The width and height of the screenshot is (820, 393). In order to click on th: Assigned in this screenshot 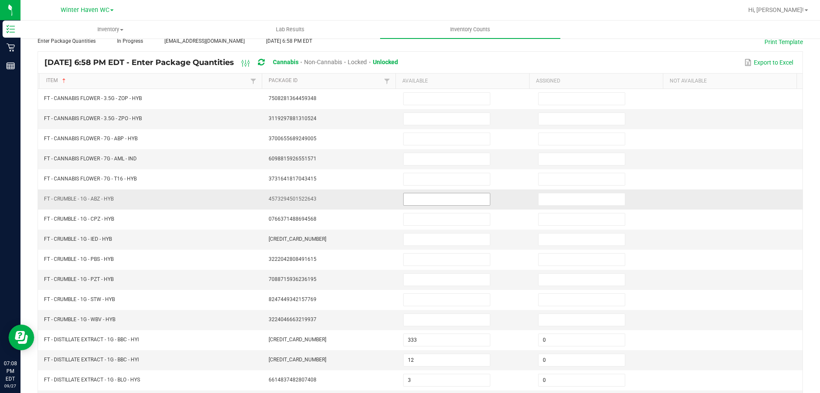, I will do `click(596, 81)`.